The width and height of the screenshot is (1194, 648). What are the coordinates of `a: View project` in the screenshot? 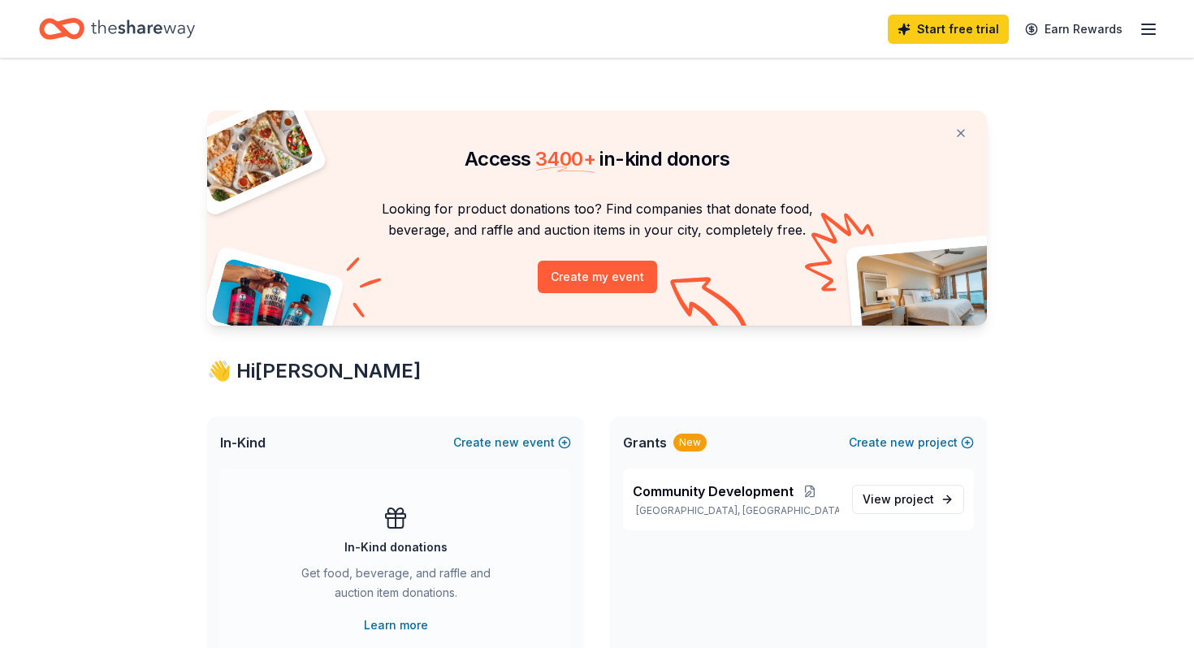 It's located at (908, 500).